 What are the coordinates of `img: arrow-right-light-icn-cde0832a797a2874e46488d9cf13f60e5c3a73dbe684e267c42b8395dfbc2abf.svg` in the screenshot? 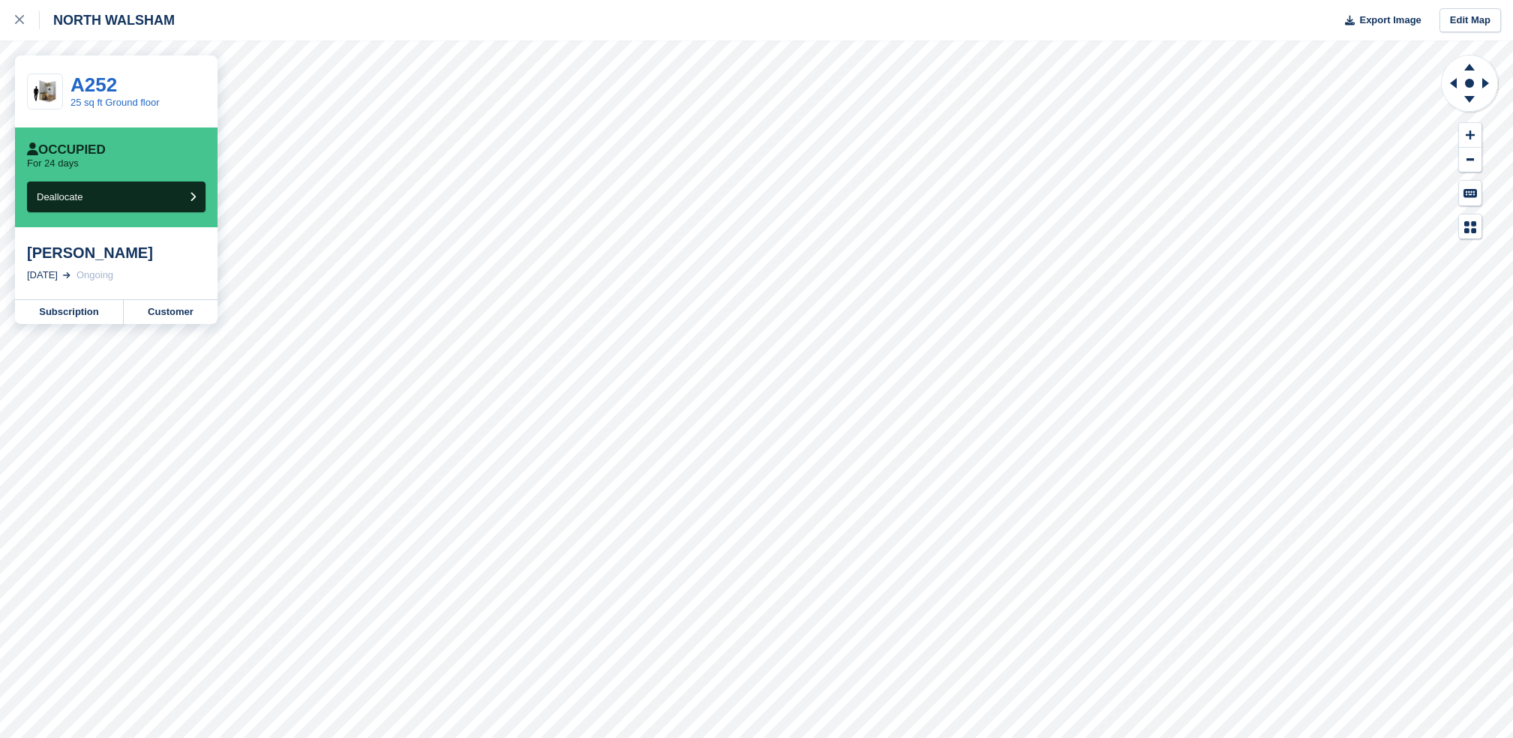 It's located at (67, 275).